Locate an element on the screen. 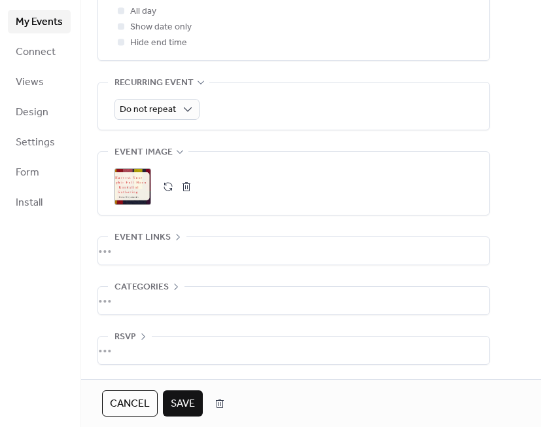 The image size is (541, 427). span: RSVP is located at coordinates (125, 337).